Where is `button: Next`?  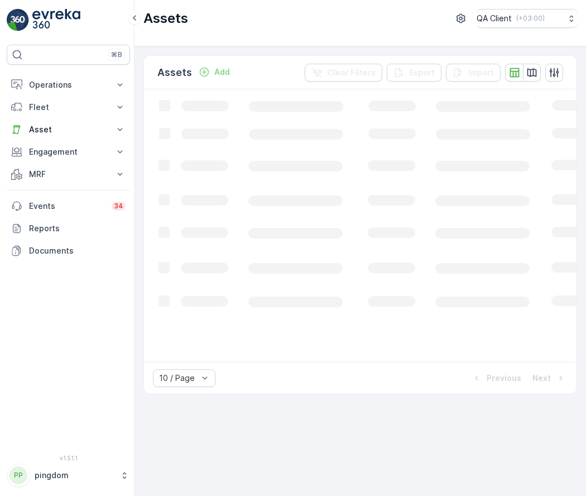
button: Next is located at coordinates (549, 378).